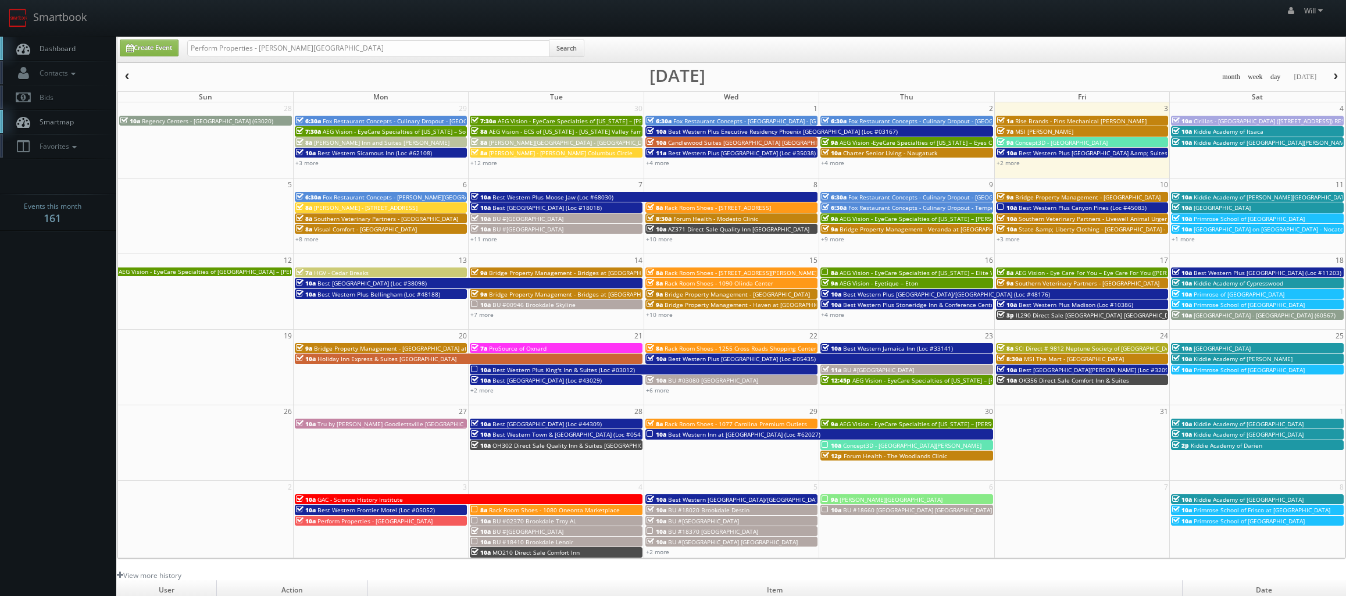 The width and height of the screenshot is (1346, 596). Describe the element at coordinates (1315, 10) in the screenshot. I see `span: Will` at that location.